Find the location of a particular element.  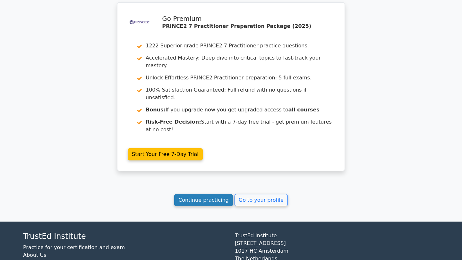

a: Start Your Free 7-Day Trial is located at coordinates (165, 155).